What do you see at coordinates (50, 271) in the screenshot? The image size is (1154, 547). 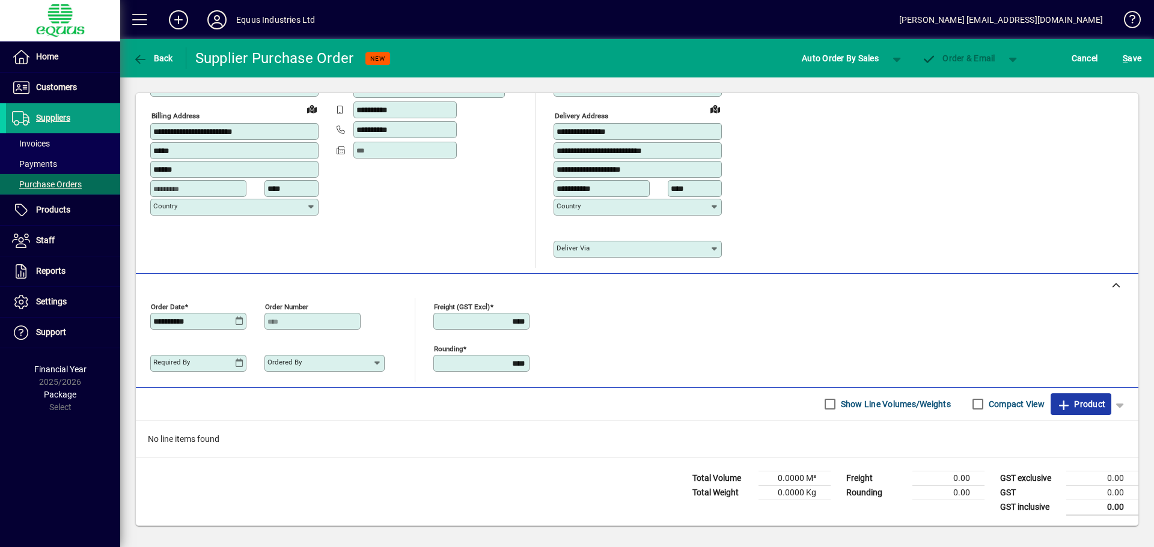 I see `span: Reports` at bounding box center [50, 271].